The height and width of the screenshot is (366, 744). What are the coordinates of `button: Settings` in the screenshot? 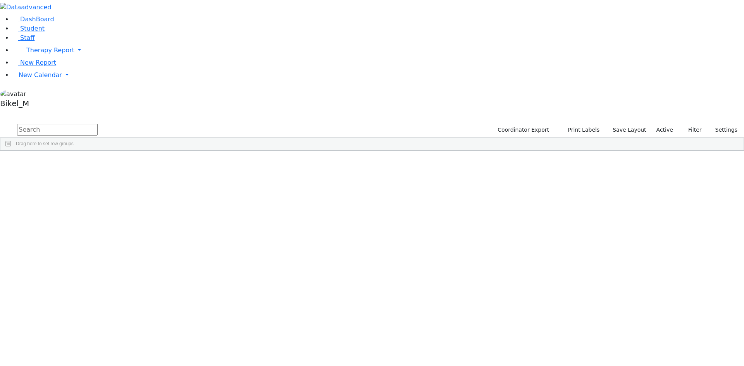 It's located at (723, 130).